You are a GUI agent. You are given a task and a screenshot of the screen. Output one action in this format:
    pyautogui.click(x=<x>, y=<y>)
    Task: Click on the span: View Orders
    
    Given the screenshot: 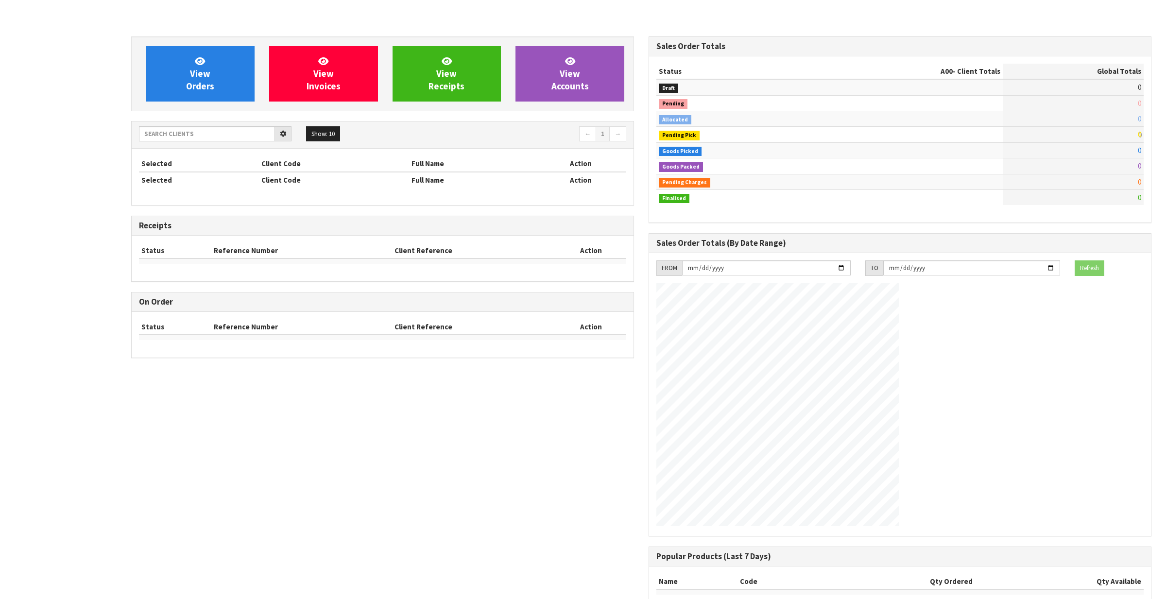 What is the action you would take?
    pyautogui.click(x=200, y=73)
    